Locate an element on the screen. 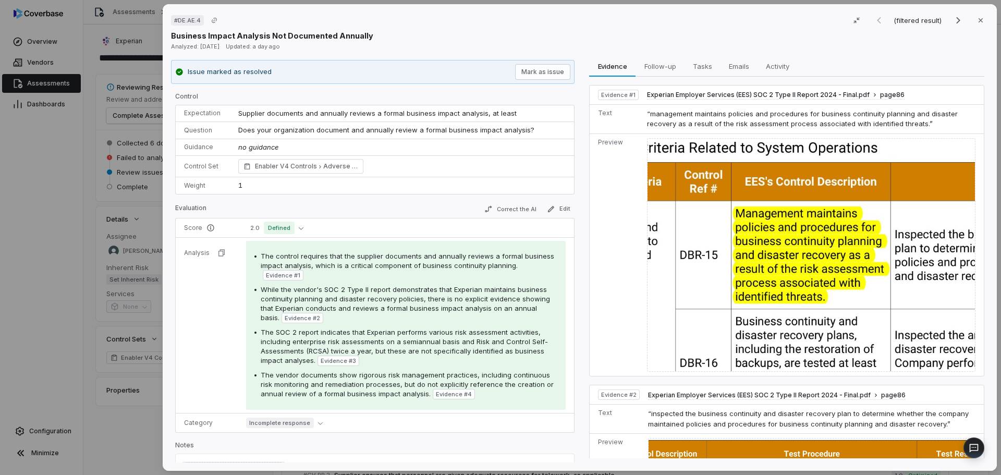  p: Business Impact Analysis Not Documented Annually is located at coordinates (272, 35).